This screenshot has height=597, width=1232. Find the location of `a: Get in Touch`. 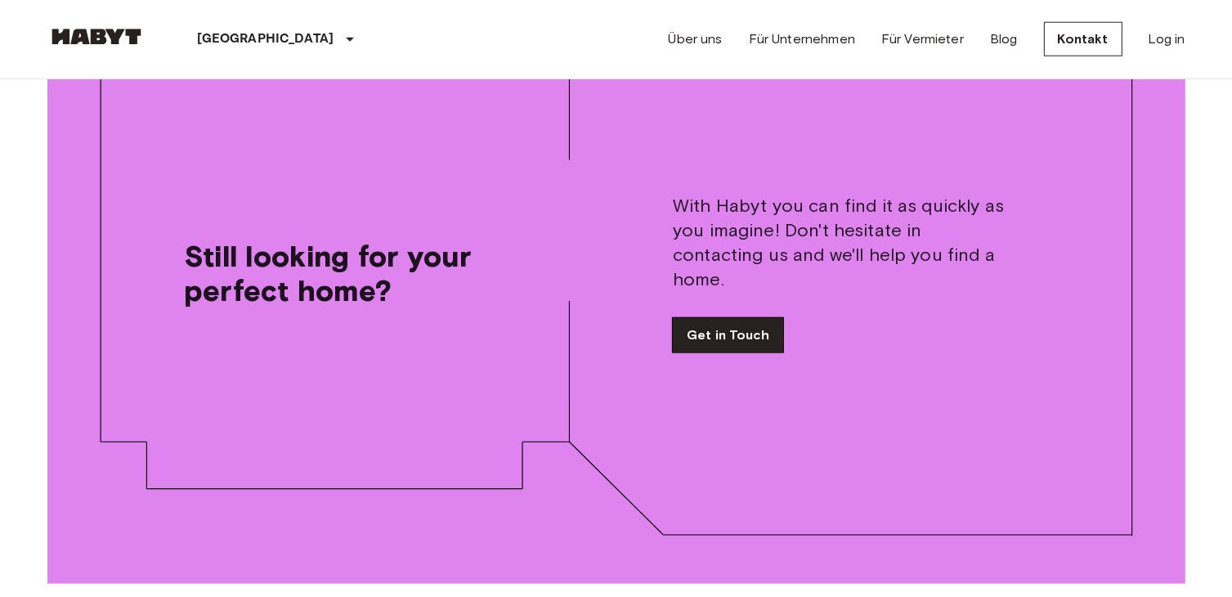

a: Get in Touch is located at coordinates (727, 335).